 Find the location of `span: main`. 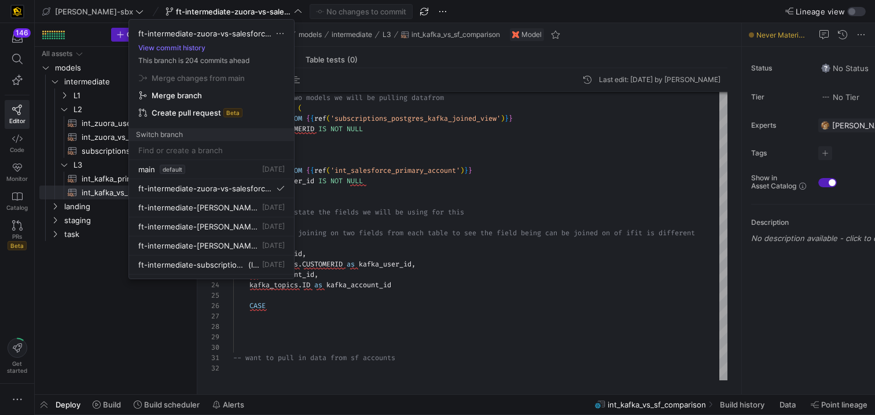

span: main is located at coordinates (146, 169).